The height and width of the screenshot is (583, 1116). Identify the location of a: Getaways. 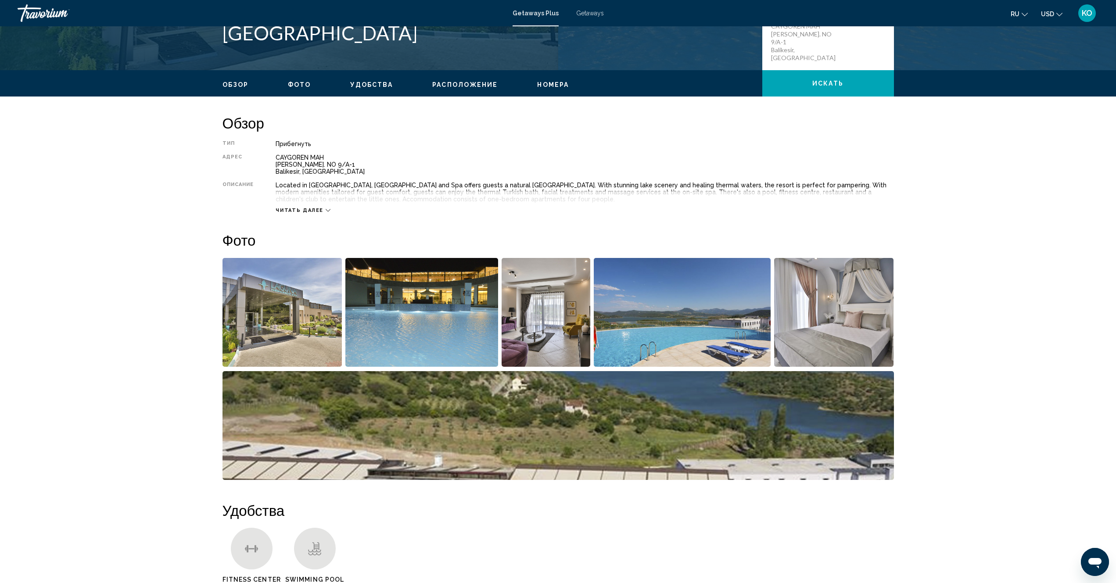
(590, 13).